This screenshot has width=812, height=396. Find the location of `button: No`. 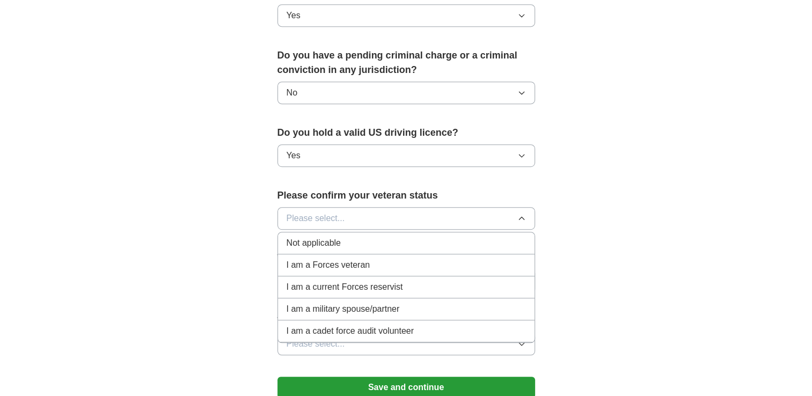

button: No is located at coordinates (406, 93).